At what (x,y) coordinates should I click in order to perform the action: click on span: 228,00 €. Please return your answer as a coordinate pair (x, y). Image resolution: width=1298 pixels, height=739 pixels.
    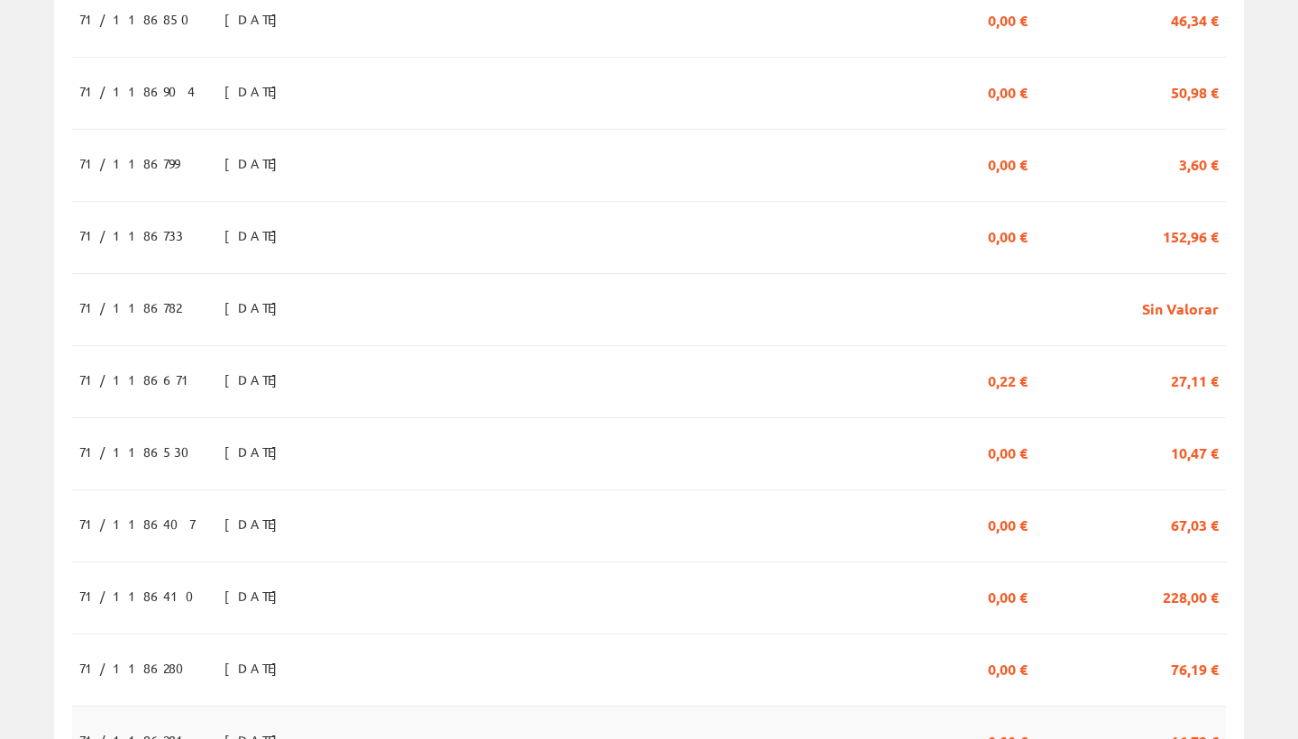
    Looking at the image, I should click on (1191, 596).